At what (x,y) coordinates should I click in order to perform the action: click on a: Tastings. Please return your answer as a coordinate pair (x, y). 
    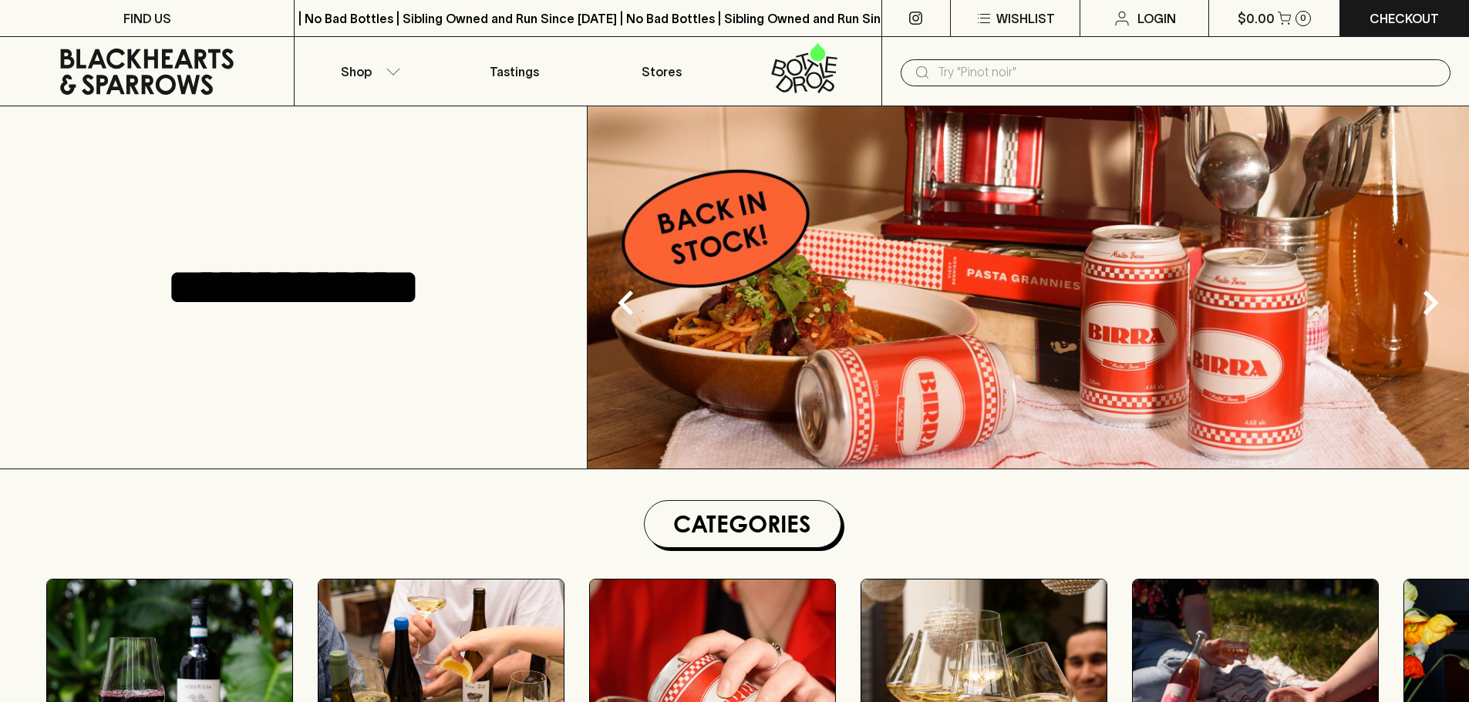
    Looking at the image, I should click on (514, 71).